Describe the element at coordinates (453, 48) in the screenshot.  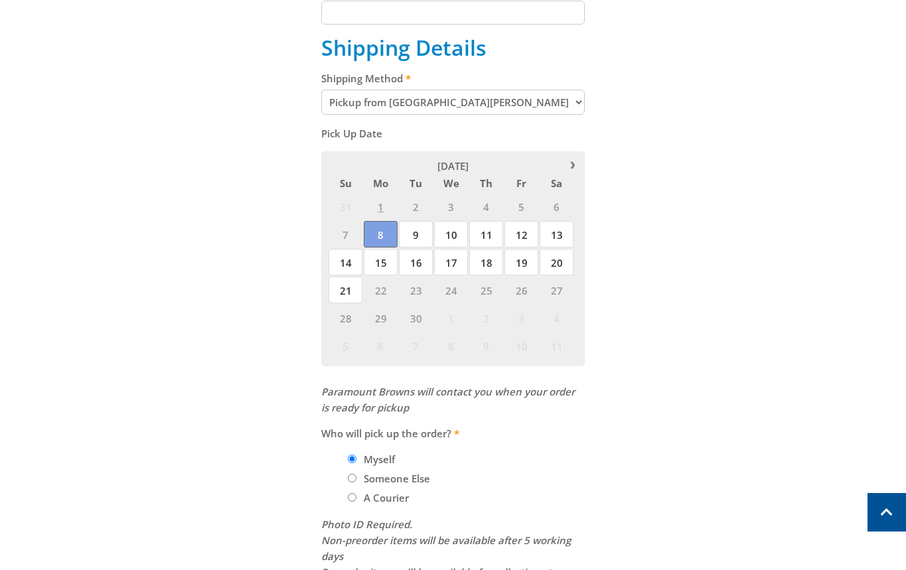
I see `h2: Shipping Details` at that location.